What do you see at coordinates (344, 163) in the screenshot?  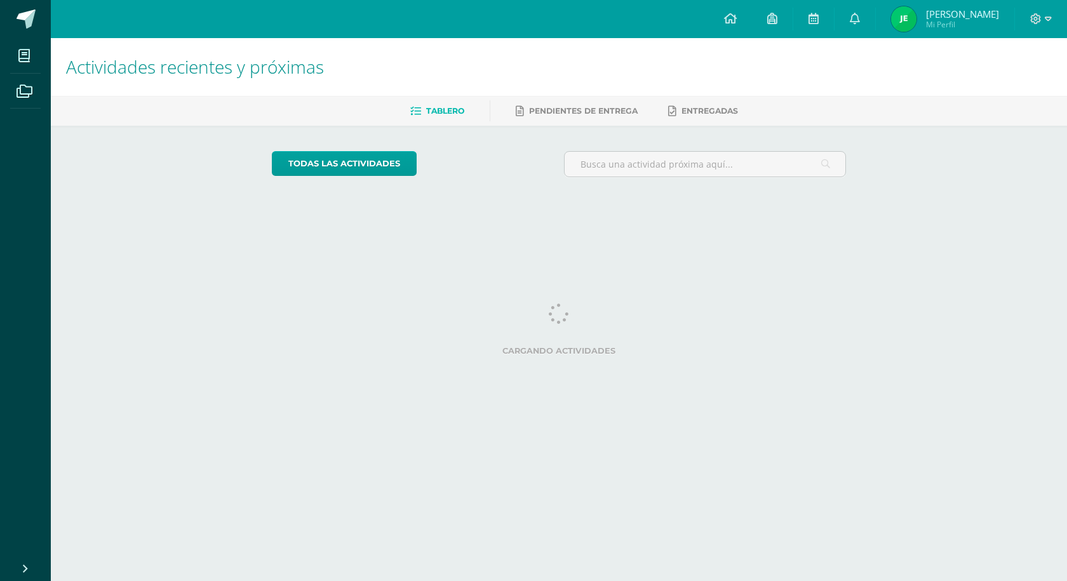 I see `a: todas las Actividades` at bounding box center [344, 163].